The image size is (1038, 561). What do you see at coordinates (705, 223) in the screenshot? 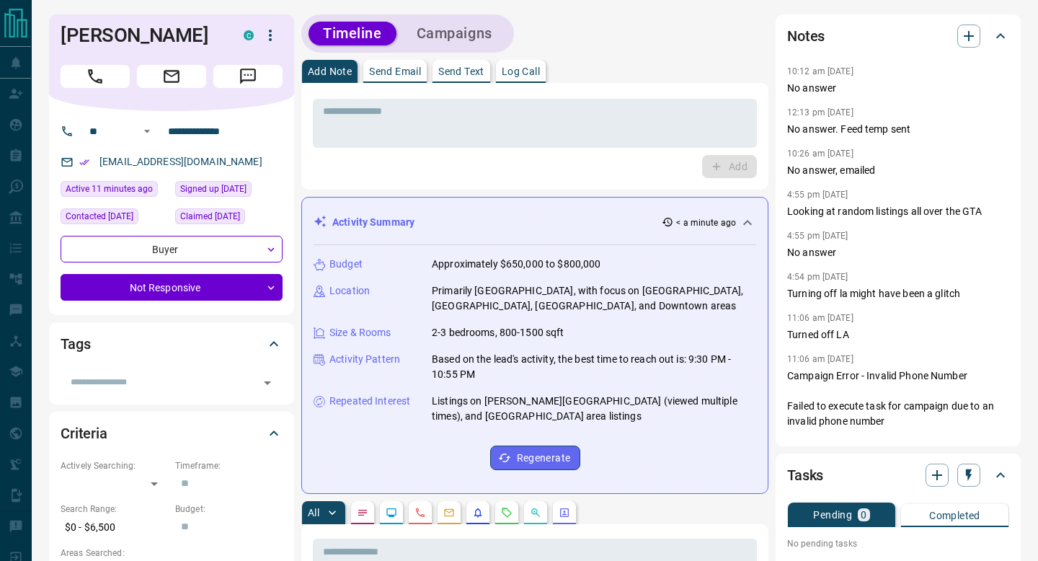
I see `p: < a minute ago` at bounding box center [705, 223].